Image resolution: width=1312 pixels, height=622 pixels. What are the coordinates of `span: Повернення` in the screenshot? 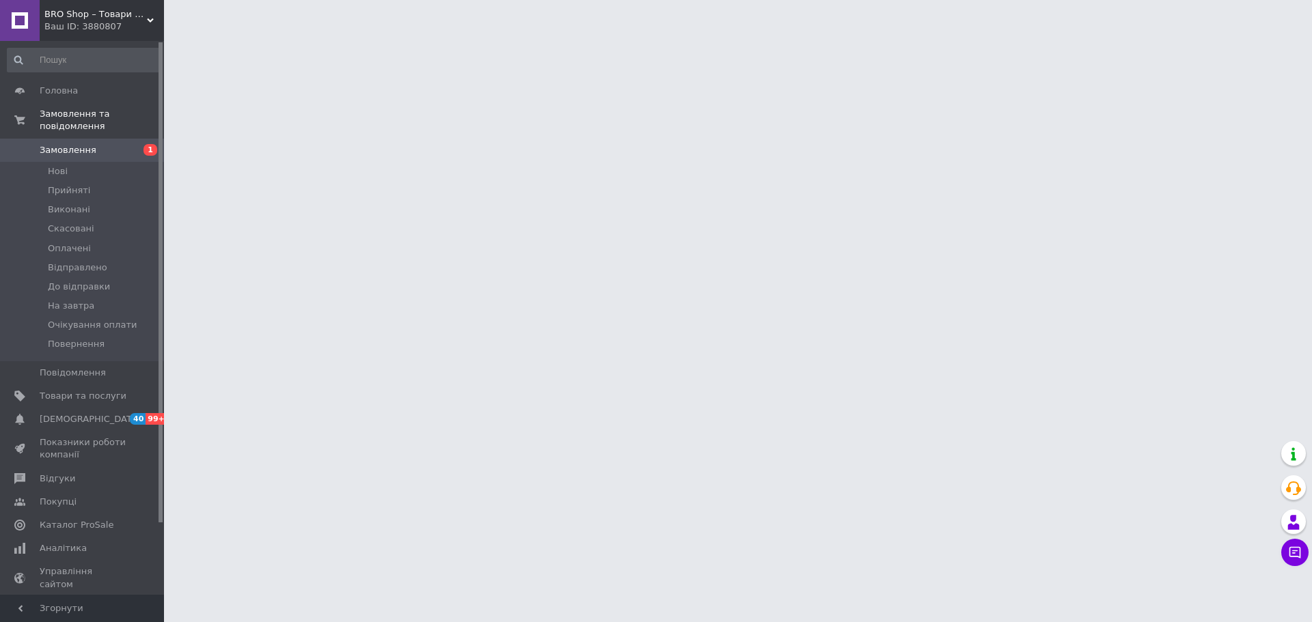 It's located at (76, 344).